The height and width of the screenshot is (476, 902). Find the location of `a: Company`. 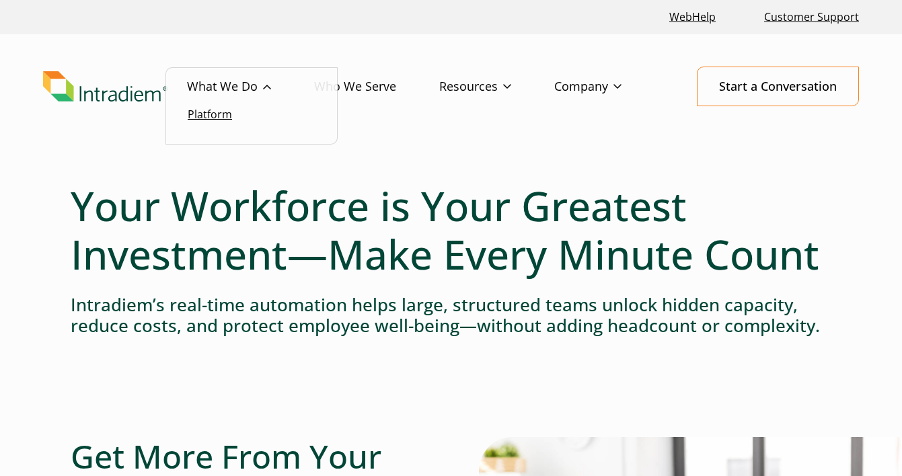

a: Company is located at coordinates (609, 87).